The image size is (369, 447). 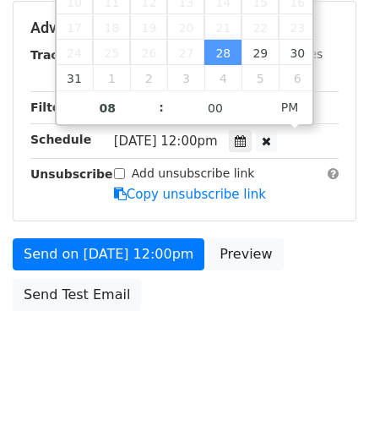 I want to click on span: September 1, 2025, so click(x=112, y=78).